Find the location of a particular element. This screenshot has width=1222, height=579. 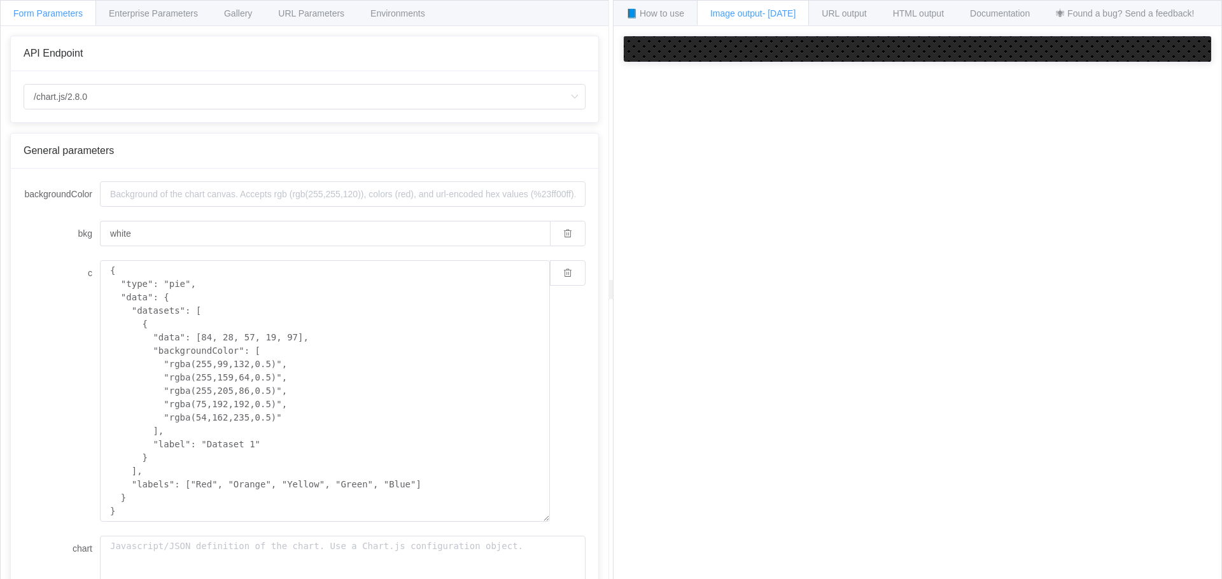

span: API Endpoint is located at coordinates (53, 53).